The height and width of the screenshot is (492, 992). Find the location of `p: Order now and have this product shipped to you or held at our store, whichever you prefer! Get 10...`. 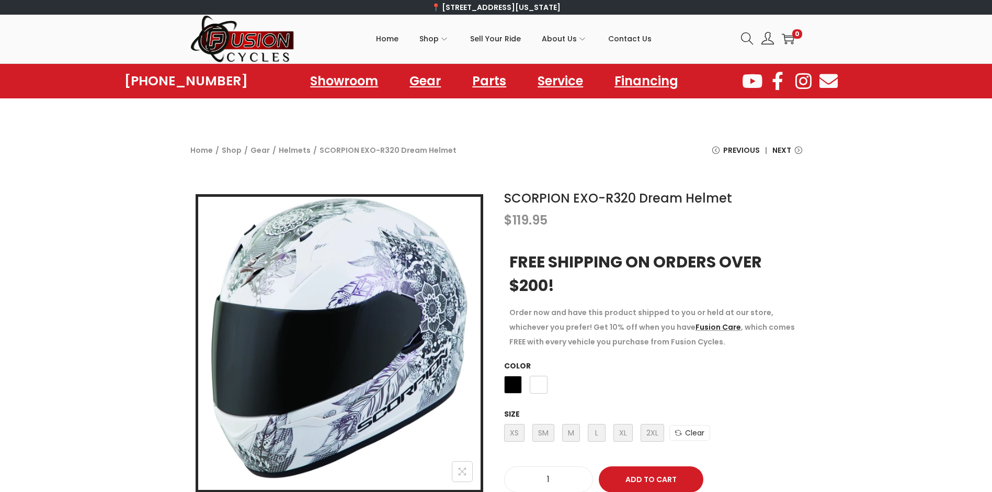

p: Order now and have this product shipped to you or held at our store, whichever you prefer! Get 10... is located at coordinates (653, 327).